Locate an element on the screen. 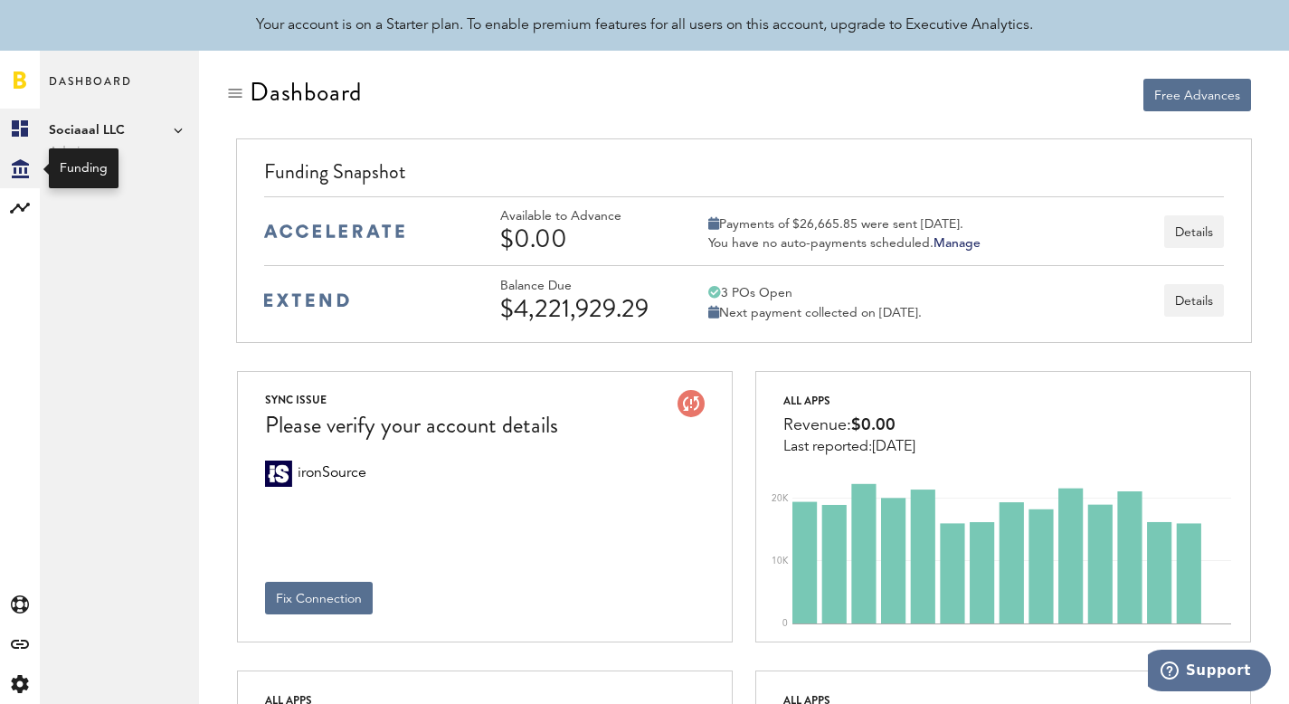 This screenshot has height=704, width=1289. span: Sociaaal LLC is located at coordinates (119, 130).